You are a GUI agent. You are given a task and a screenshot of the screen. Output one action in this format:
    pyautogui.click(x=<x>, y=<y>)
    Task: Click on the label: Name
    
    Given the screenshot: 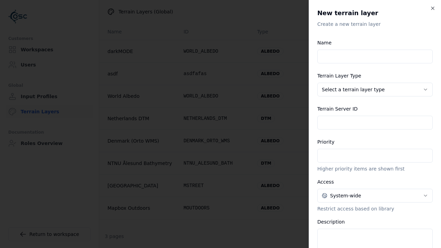 What is the action you would take?
    pyautogui.click(x=324, y=43)
    